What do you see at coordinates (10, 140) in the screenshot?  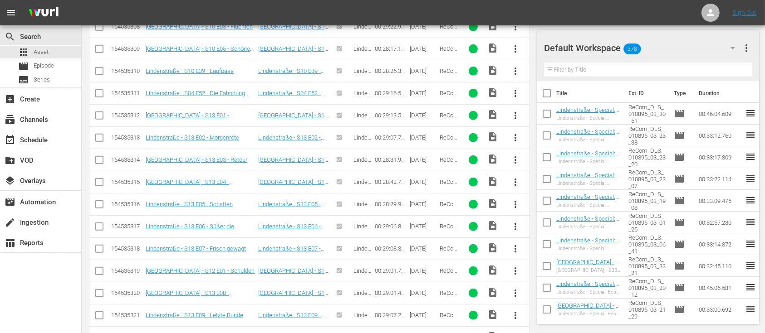 I see `span: Schedule` at bounding box center [10, 140].